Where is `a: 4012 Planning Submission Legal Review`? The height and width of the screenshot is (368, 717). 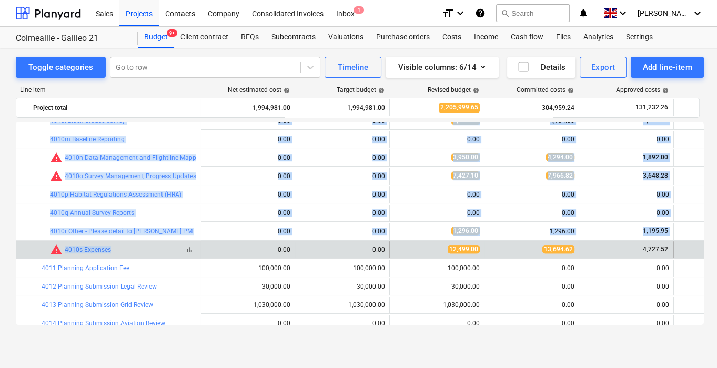
a: 4012 Planning Submission Legal Review is located at coordinates (99, 287).